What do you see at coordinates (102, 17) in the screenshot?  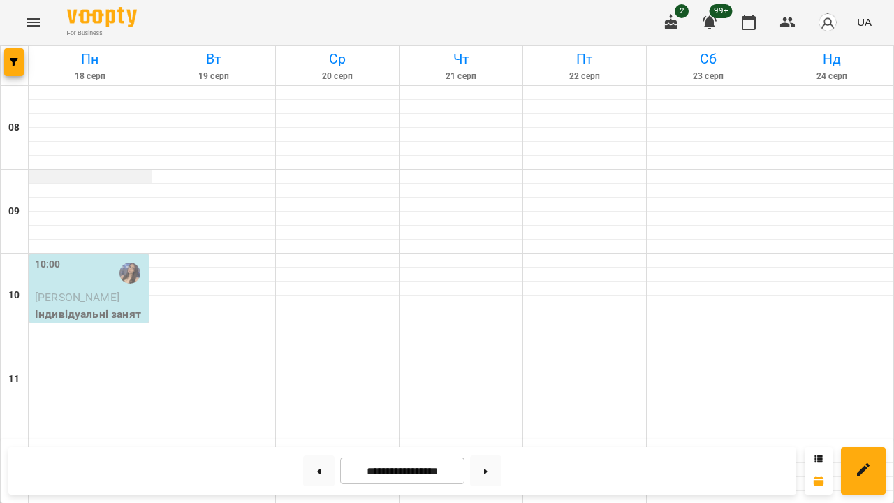 I see `img: Voopty Logo` at bounding box center [102, 17].